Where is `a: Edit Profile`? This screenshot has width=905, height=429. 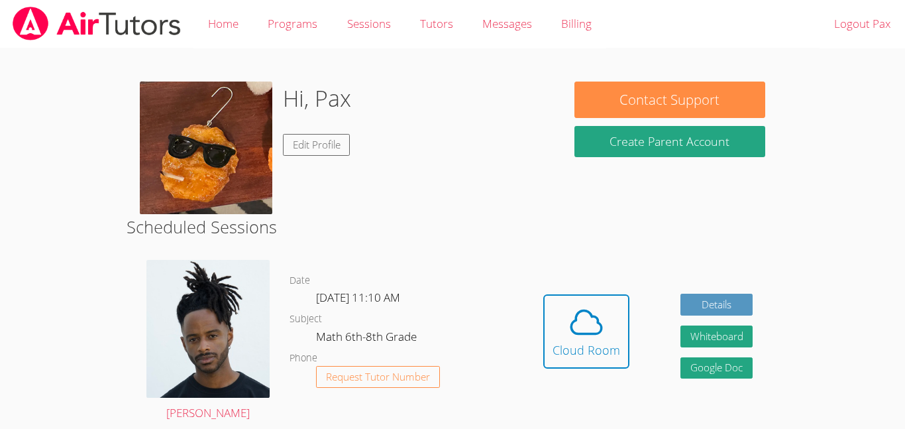 a: Edit Profile is located at coordinates (317, 144).